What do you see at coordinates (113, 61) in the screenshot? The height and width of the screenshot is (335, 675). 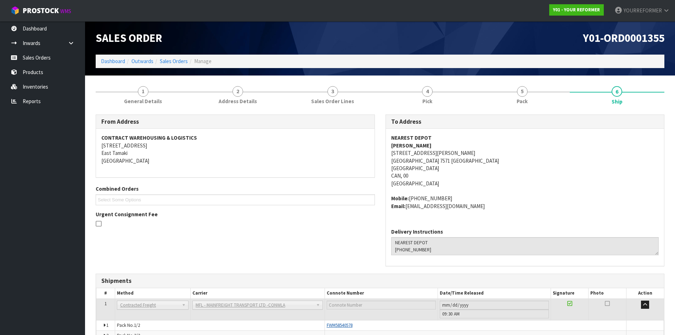 I see `a: Dashboard` at bounding box center [113, 61].